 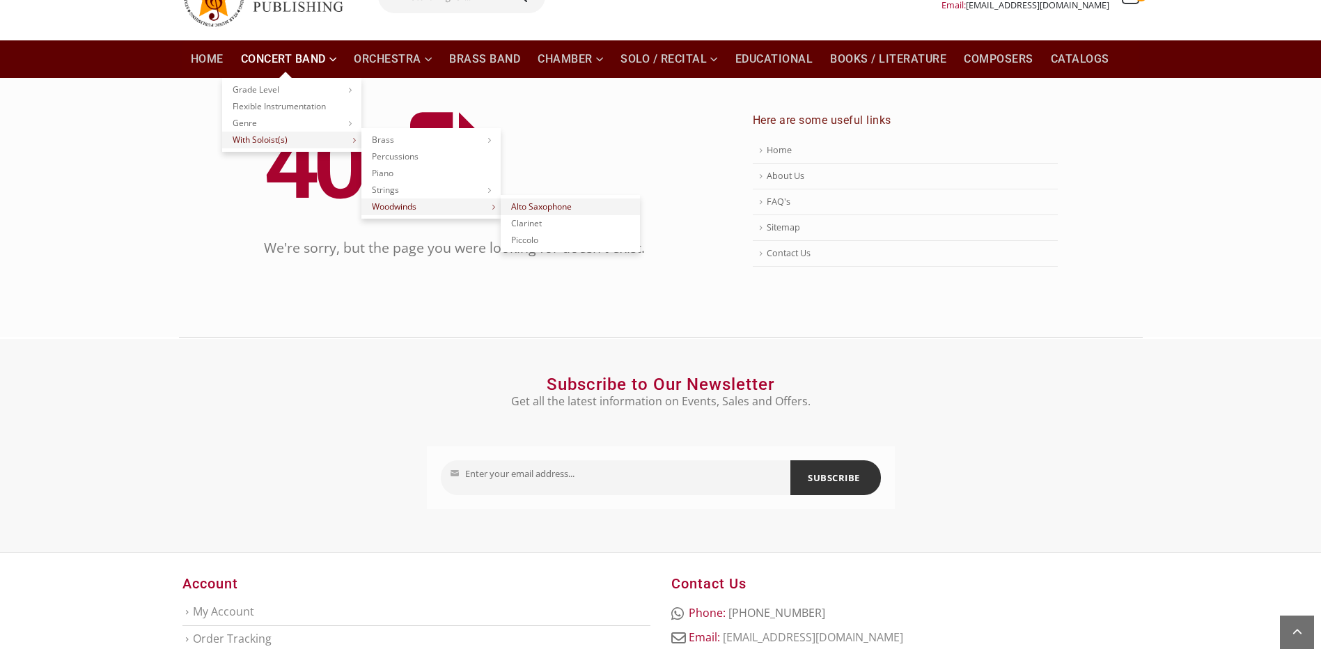 I want to click on h2: Subscribe to Our Newsletter, so click(x=661, y=384).